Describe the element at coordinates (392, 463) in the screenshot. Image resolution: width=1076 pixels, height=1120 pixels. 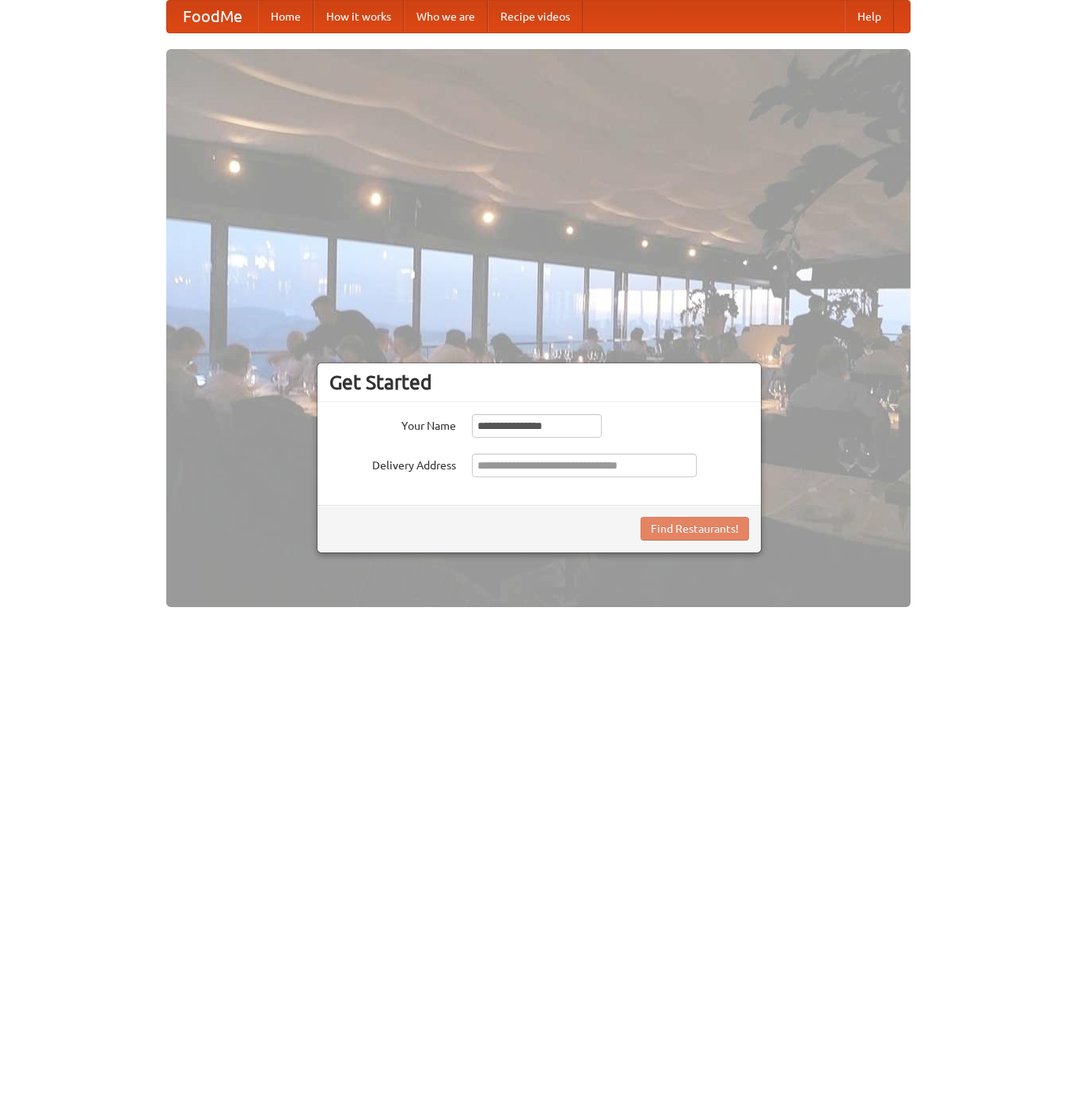
I see `label: Delivery Address` at that location.